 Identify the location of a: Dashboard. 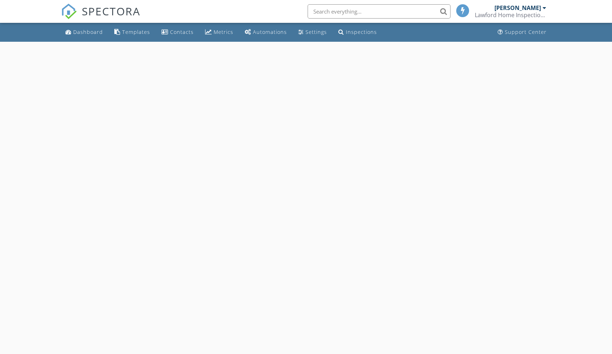
(84, 32).